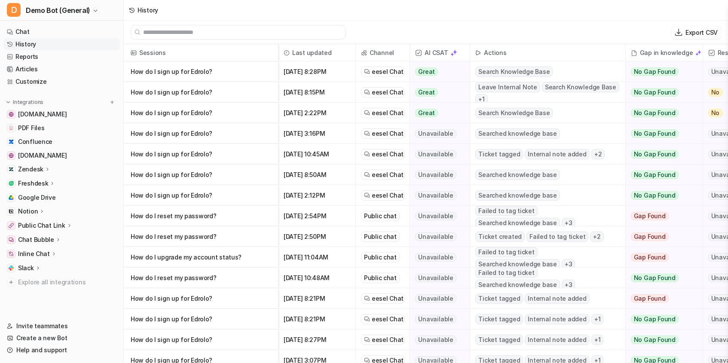 This screenshot has width=728, height=363. Describe the element at coordinates (11, 114) in the screenshot. I see `img: www.atlassian.com` at that location.